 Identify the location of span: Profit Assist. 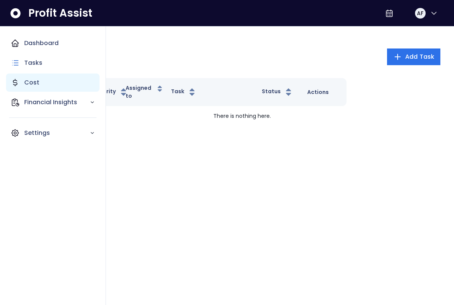
(60, 13).